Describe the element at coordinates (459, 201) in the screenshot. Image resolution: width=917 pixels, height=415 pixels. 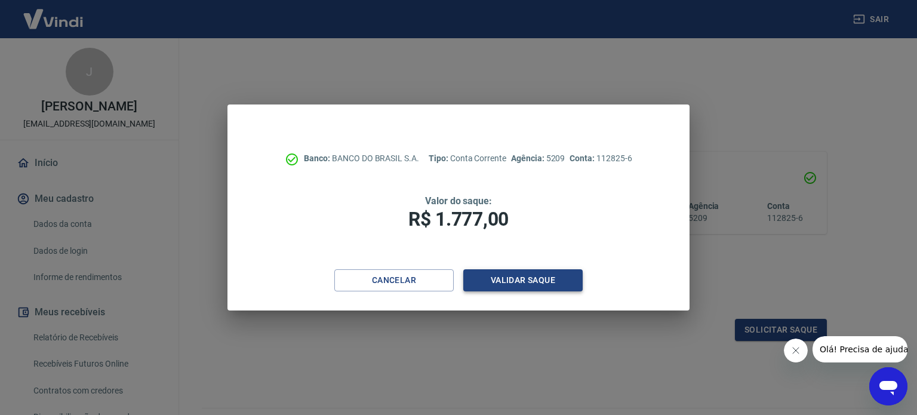
I see `span: Valor do saque:` at that location.